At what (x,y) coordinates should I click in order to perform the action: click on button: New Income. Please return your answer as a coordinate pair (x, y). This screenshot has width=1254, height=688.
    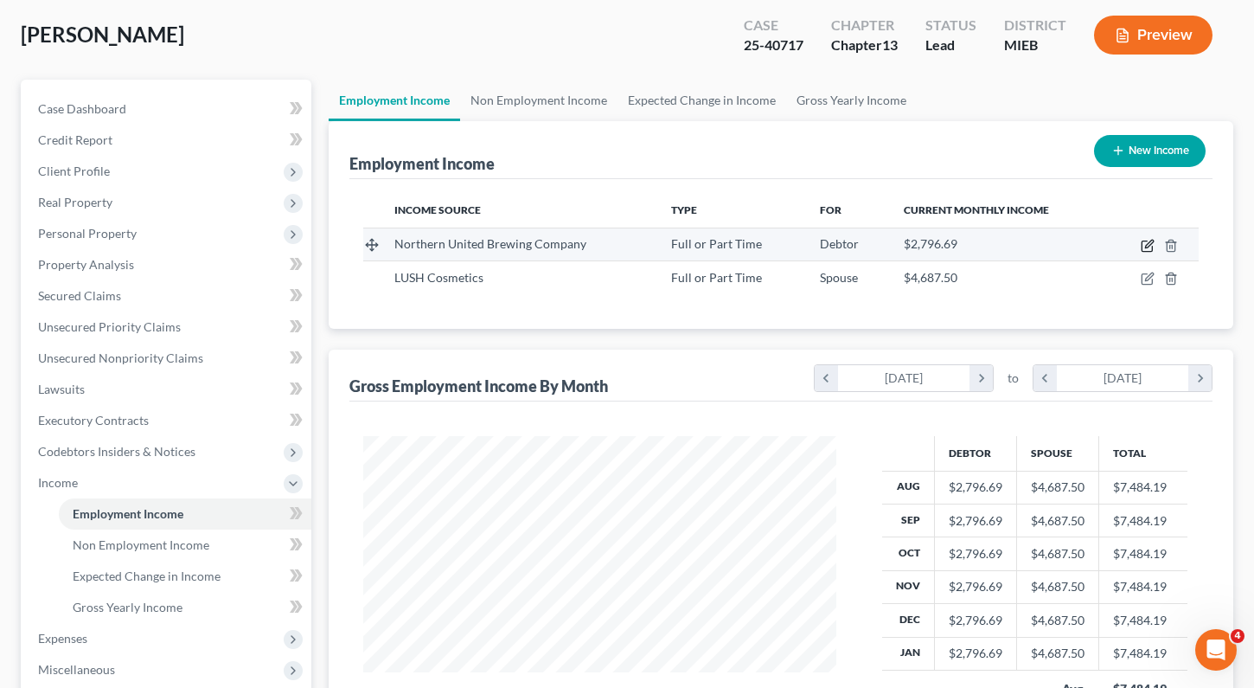
    Looking at the image, I should click on (1150, 151).